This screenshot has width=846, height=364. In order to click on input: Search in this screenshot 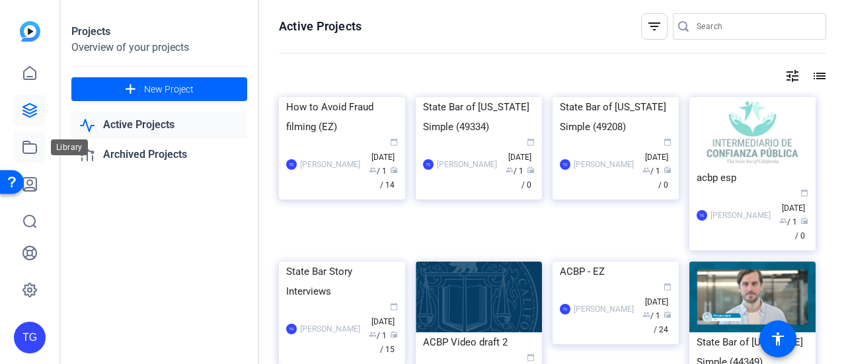, I will do `click(756, 26)`.